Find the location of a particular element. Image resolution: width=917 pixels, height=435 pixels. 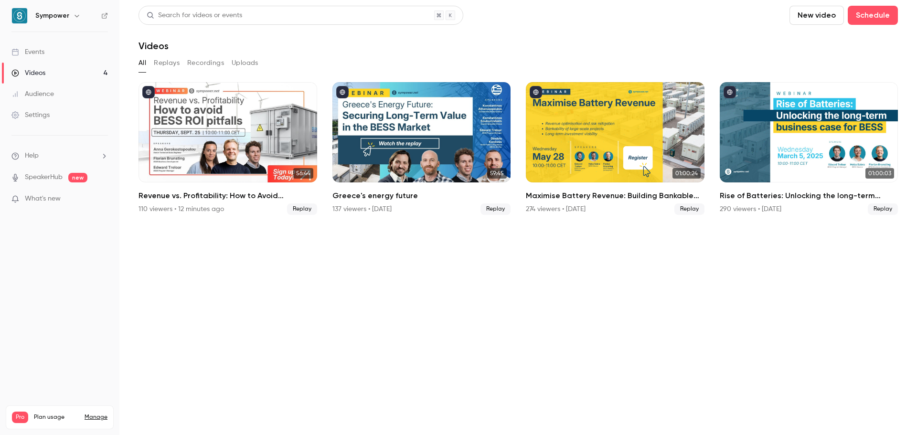

span: 56:44 is located at coordinates (303, 173).